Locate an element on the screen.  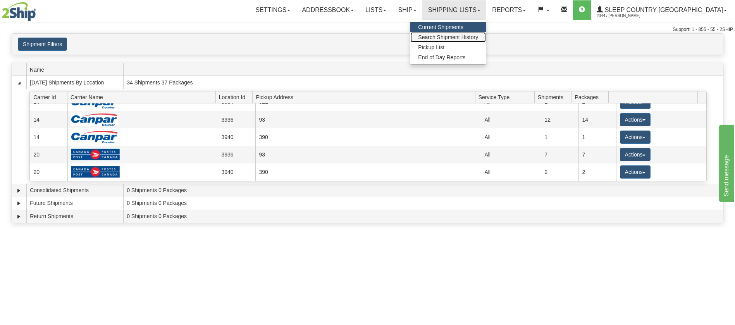
span: Carrier Id is located at coordinates (50, 97).